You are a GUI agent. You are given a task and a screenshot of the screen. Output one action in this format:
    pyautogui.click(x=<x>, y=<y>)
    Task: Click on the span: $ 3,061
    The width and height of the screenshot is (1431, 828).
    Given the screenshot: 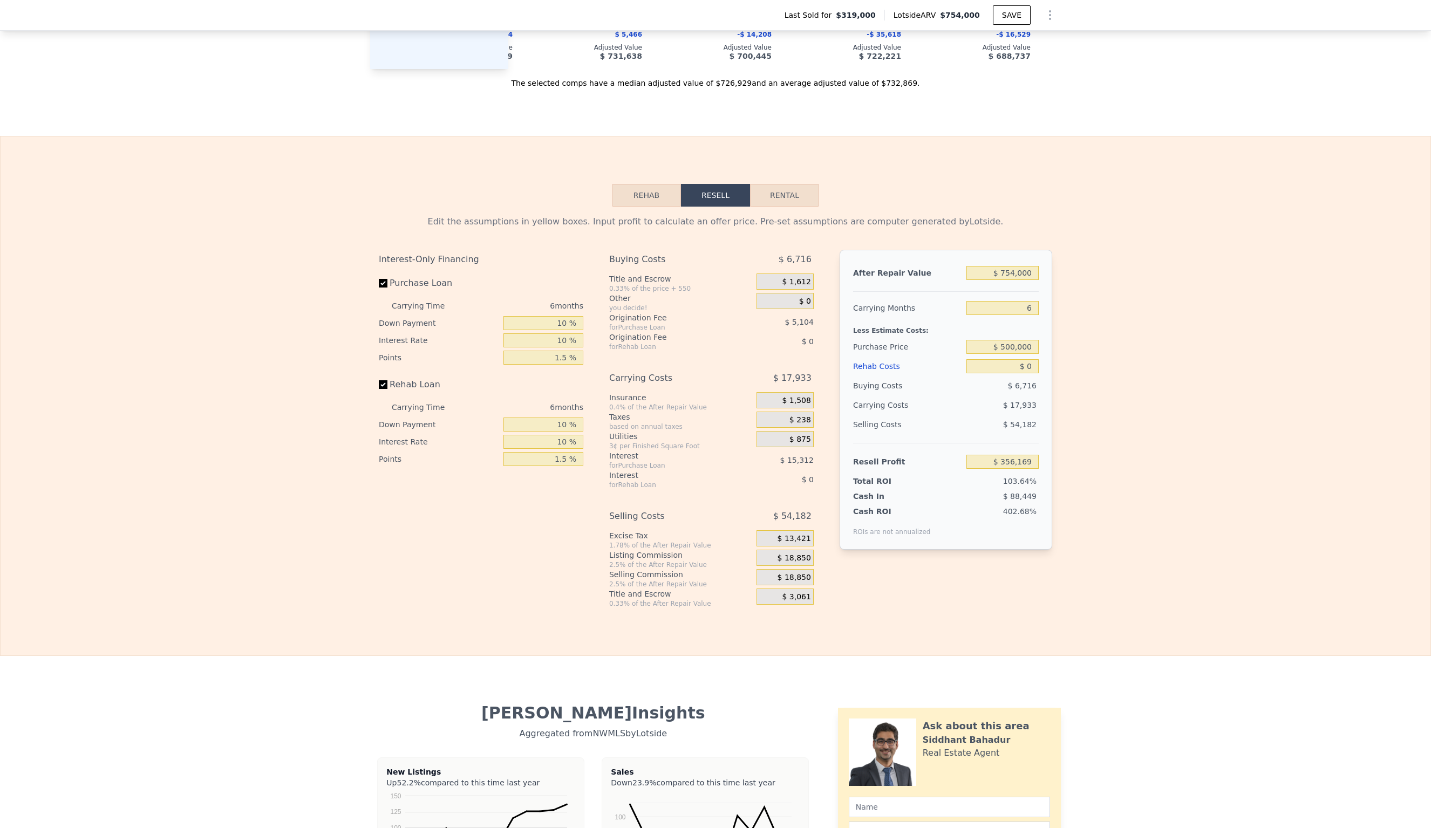 What is the action you would take?
    pyautogui.click(x=796, y=597)
    